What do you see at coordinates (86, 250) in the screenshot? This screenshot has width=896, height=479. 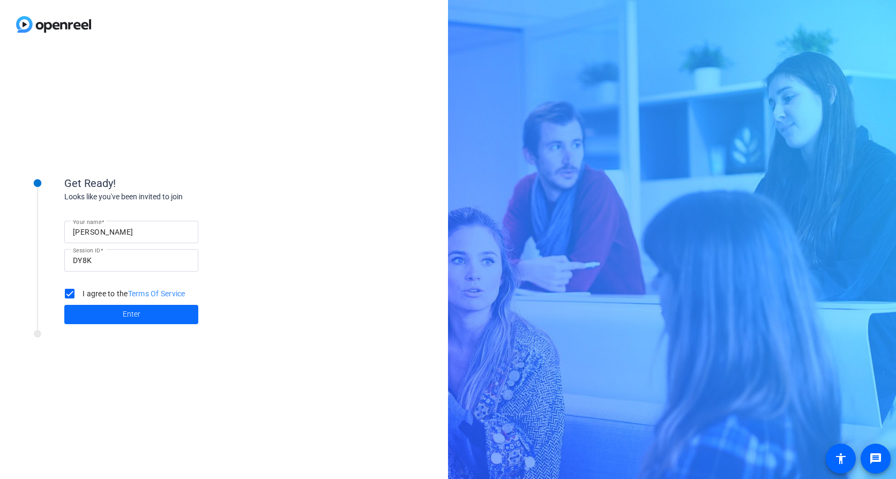 I see `mat-label: Session ID` at bounding box center [86, 250].